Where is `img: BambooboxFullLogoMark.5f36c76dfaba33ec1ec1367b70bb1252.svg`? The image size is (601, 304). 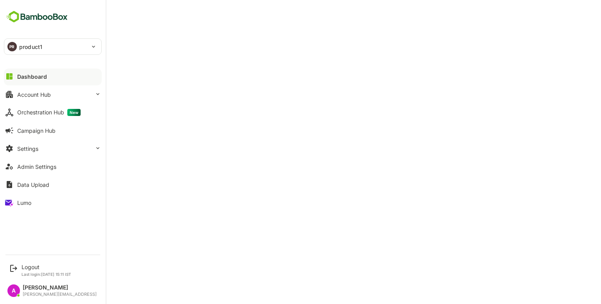
img: BambooboxFullLogoMark.5f36c76dfaba33ec1ec1367b70bb1252.svg is located at coordinates (37, 17).